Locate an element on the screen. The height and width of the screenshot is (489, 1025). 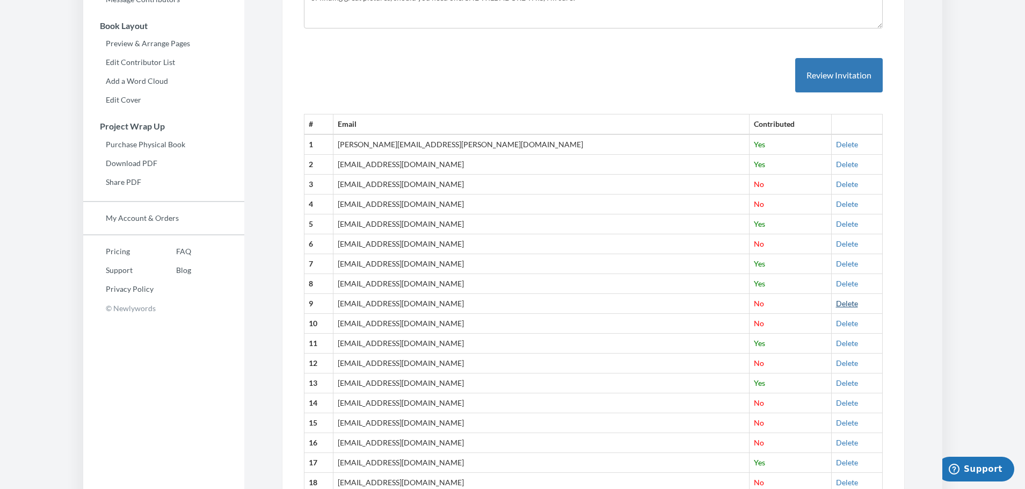
a: Support is located at coordinates (118, 270).